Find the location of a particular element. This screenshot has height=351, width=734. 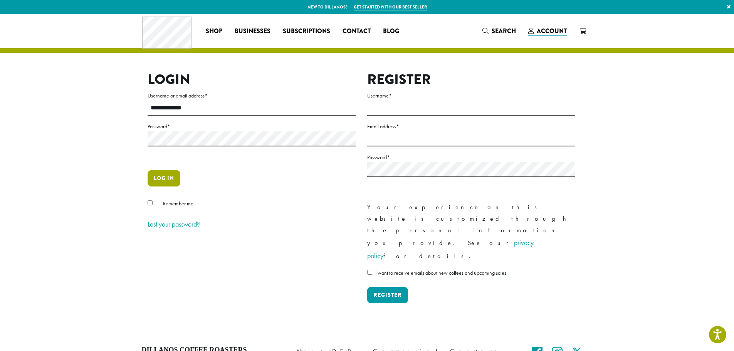

span: Businesses is located at coordinates (252, 31).